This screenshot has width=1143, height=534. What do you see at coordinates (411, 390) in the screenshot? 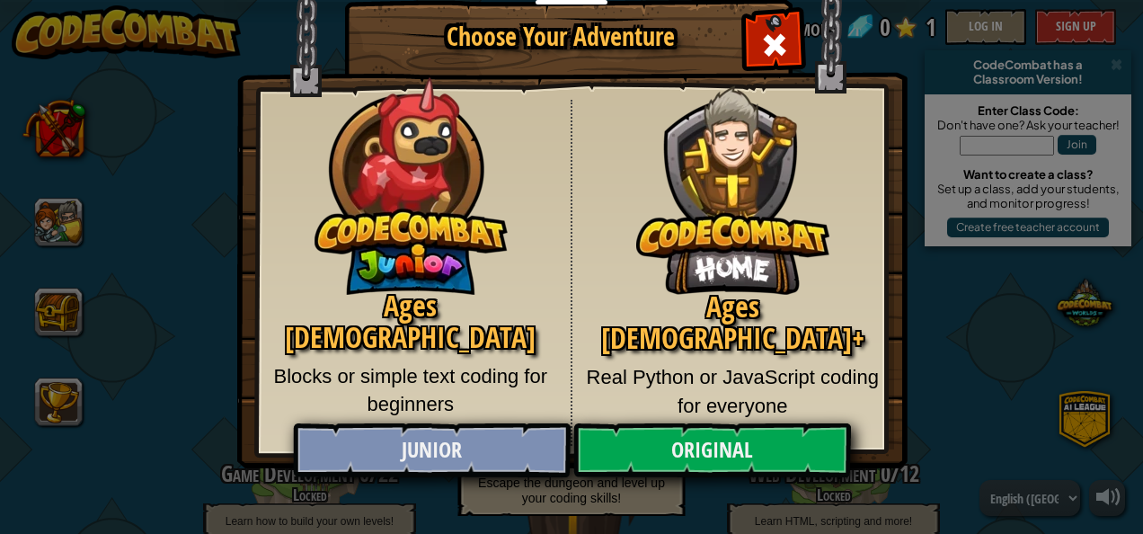
I see `p: Blocks or simple text coding for beginners` at bounding box center [411, 390].